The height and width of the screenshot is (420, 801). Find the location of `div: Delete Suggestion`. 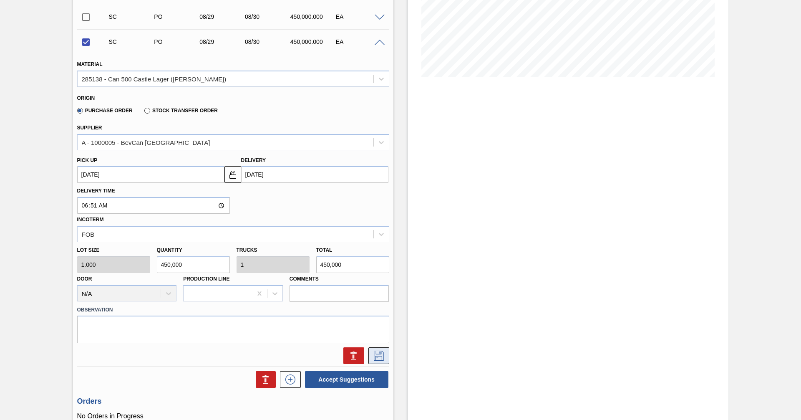

div: Delete Suggestion is located at coordinates (352, 355).